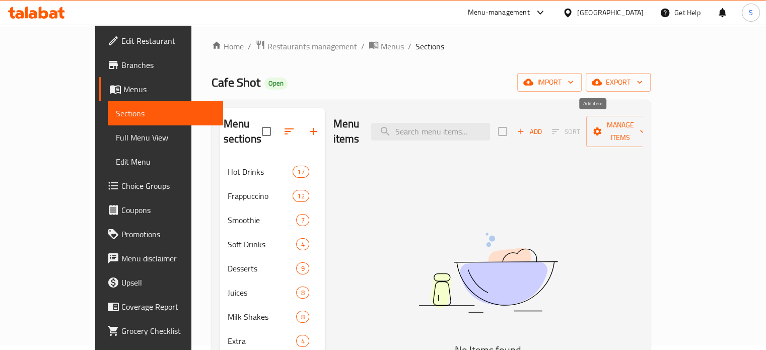  What do you see at coordinates (431, 131) in the screenshot?
I see `input: search` at bounding box center [431, 131].